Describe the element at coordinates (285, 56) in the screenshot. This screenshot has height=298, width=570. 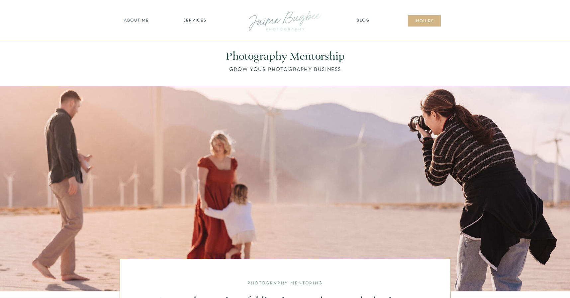
I see `h1: Photography Mentorship` at that location.